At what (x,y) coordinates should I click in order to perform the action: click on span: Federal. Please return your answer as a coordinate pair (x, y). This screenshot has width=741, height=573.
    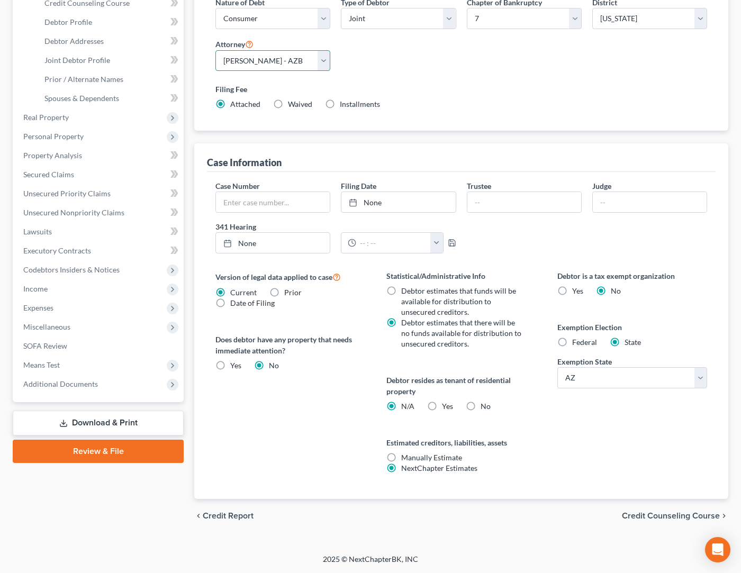
    Looking at the image, I should click on (585, 342).